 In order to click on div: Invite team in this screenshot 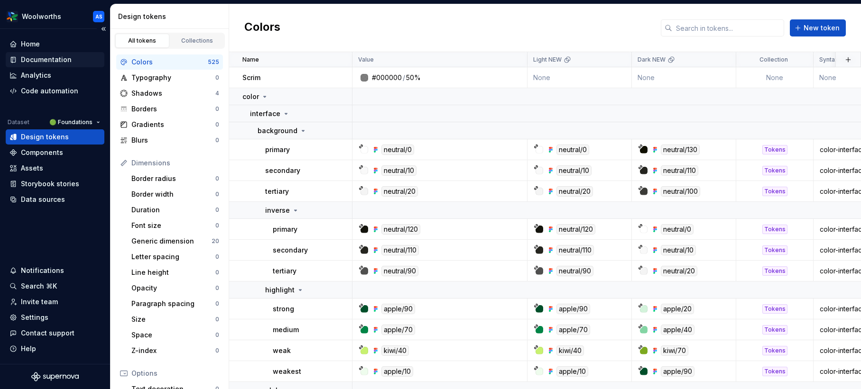, I will do `click(39, 302)`.